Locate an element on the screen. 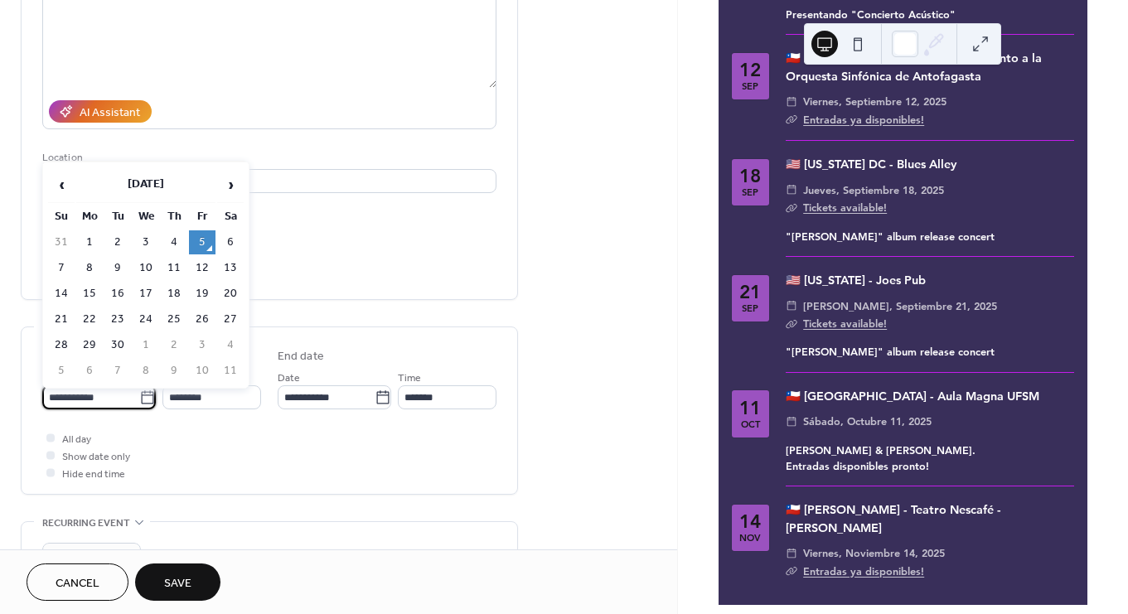 The image size is (1128, 614). div: End date is located at coordinates (301, 356).